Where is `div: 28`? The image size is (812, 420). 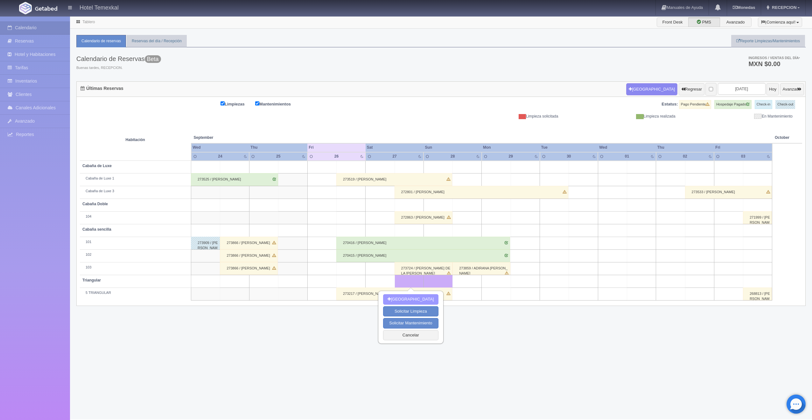
div: 28 is located at coordinates (453, 156).